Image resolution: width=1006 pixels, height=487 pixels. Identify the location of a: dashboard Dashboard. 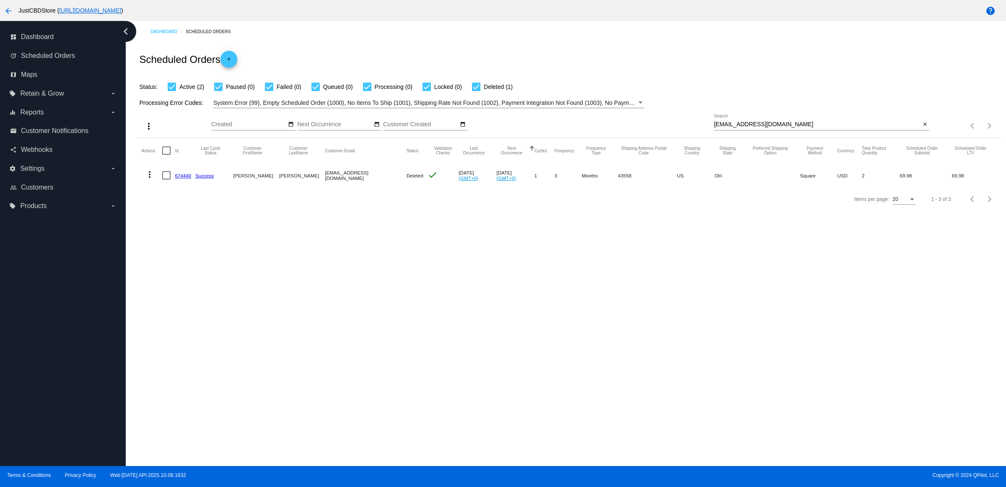
(63, 37).